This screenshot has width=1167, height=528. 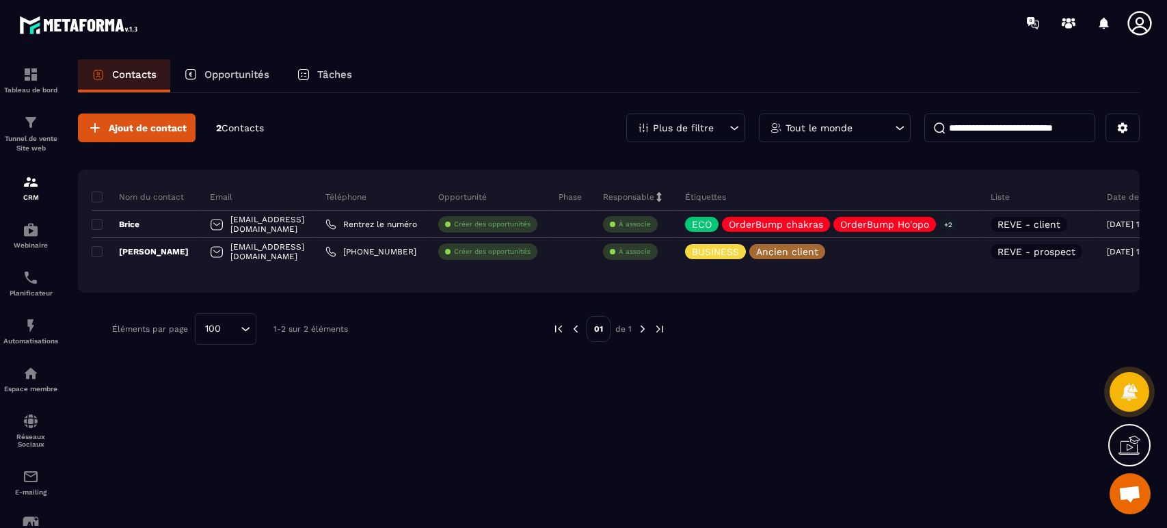 I want to click on p: Automatisations, so click(x=31, y=340).